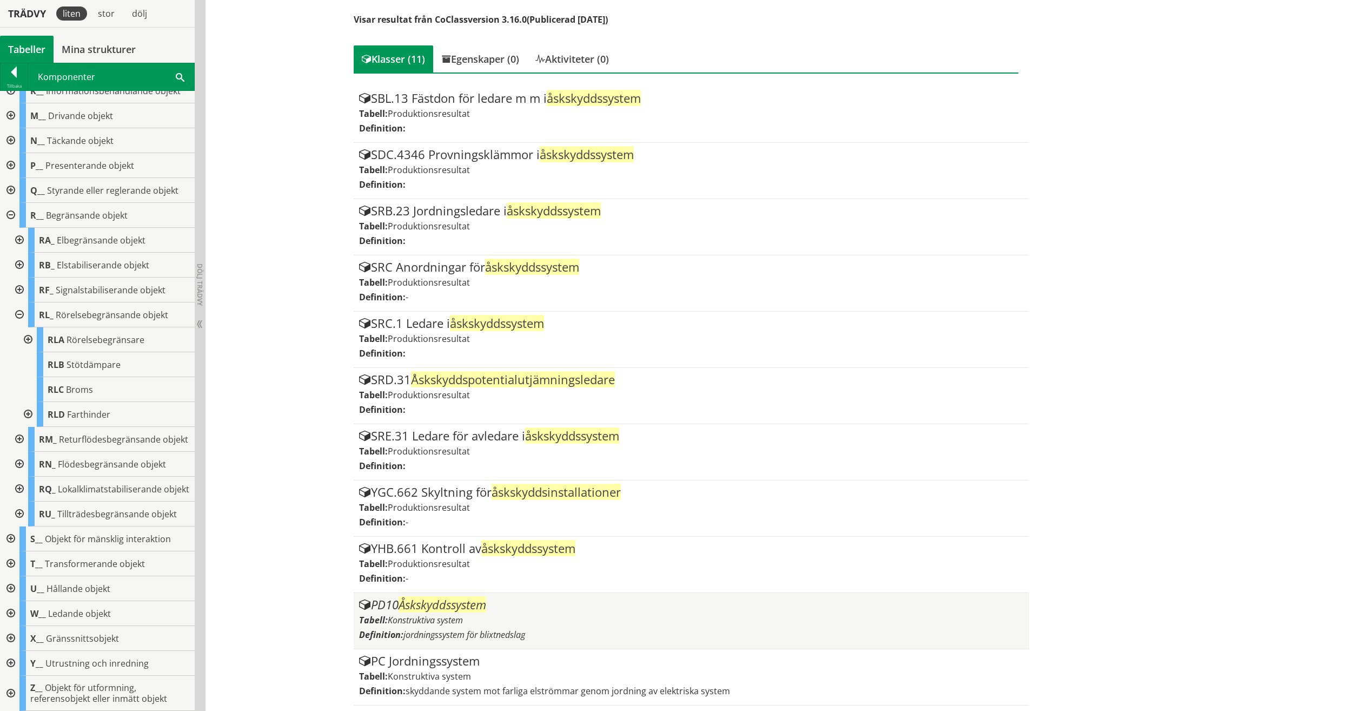 The width and height of the screenshot is (1372, 711). What do you see at coordinates (71, 14) in the screenshot?
I see `div: liten` at bounding box center [71, 14].